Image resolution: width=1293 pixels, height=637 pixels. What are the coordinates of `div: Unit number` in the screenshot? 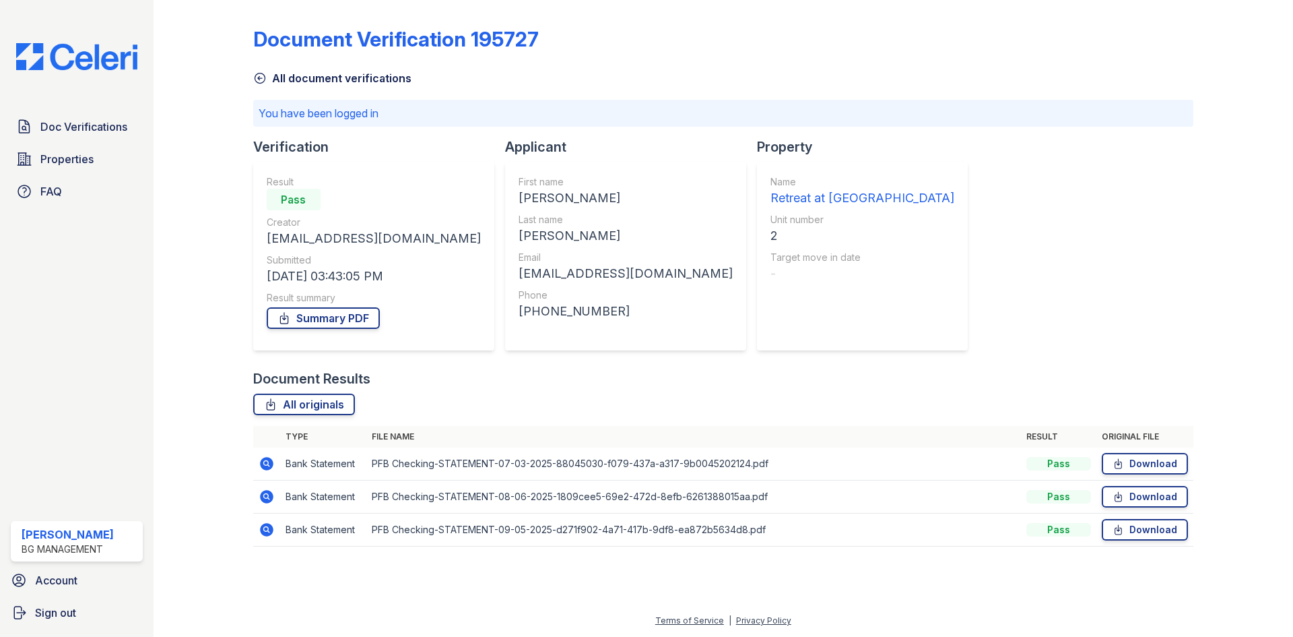 It's located at (862, 220).